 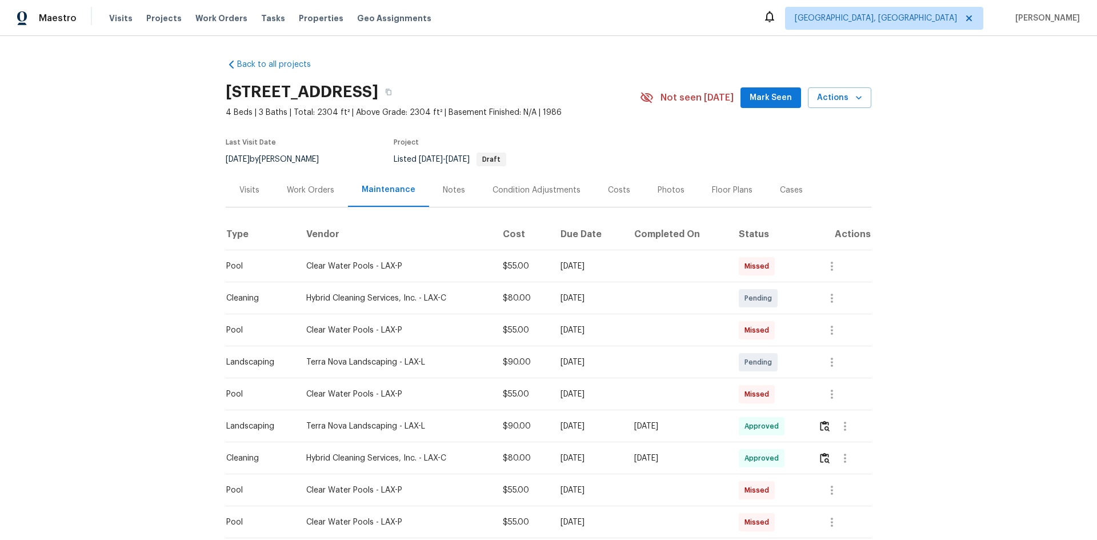 I want to click on span: Work Orders, so click(x=221, y=18).